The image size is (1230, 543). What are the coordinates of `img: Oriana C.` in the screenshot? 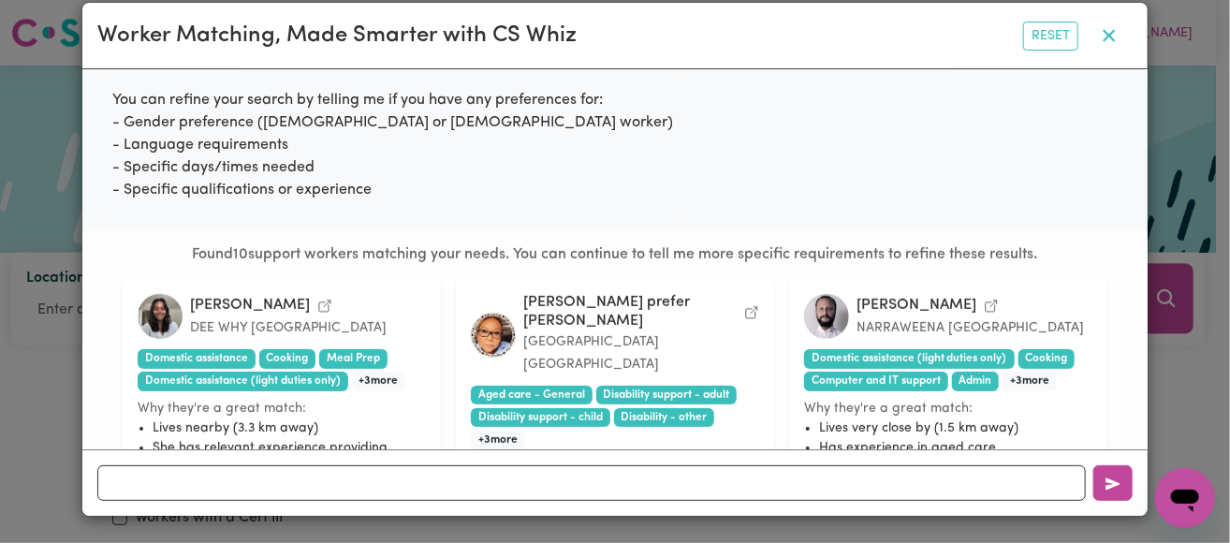 It's located at (160, 316).